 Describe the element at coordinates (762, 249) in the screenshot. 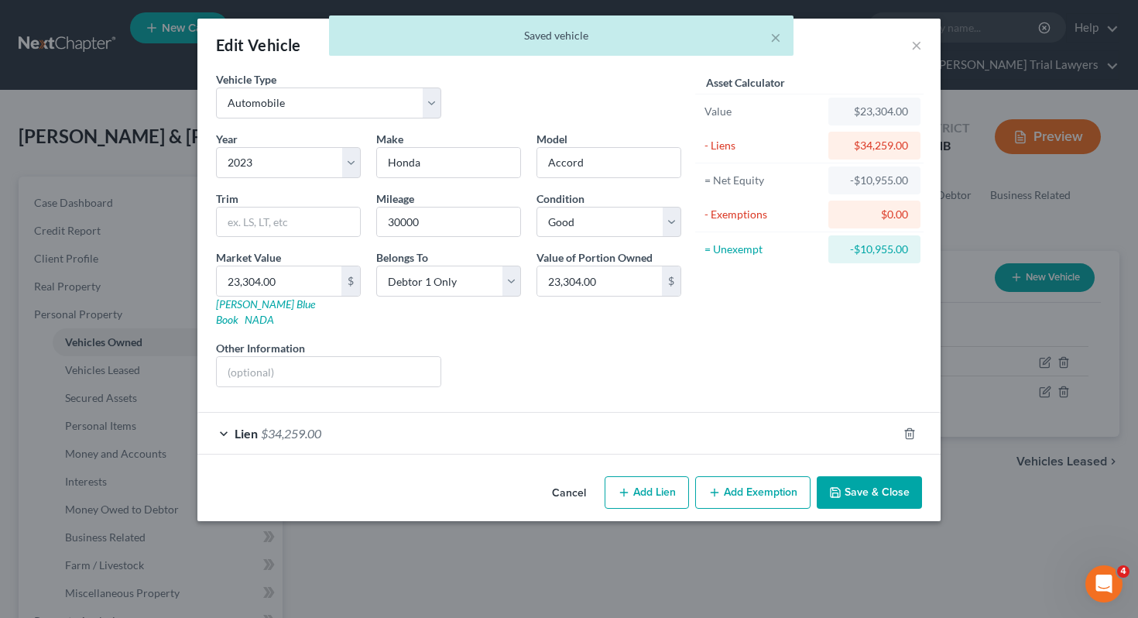

I see `div: = Unexempt` at that location.